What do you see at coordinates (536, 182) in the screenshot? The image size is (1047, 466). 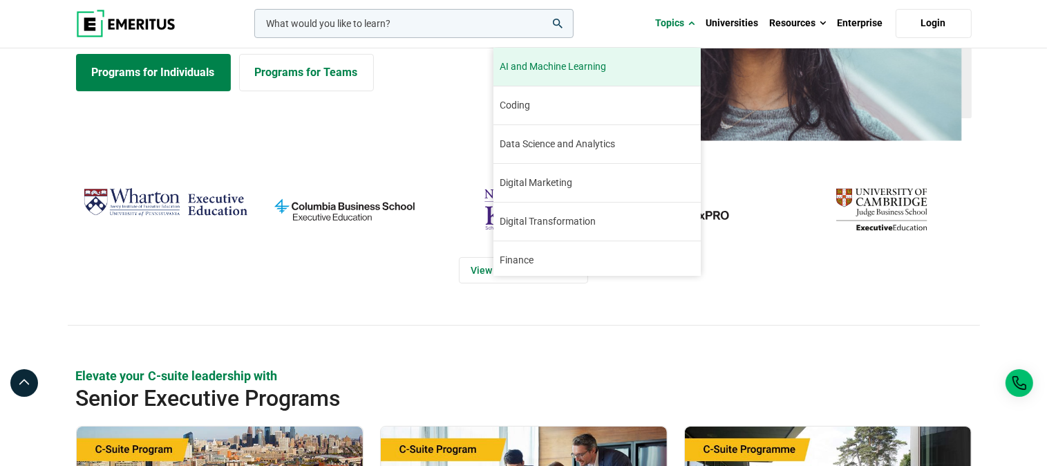 I see `span: Digital Marketing` at bounding box center [536, 182].